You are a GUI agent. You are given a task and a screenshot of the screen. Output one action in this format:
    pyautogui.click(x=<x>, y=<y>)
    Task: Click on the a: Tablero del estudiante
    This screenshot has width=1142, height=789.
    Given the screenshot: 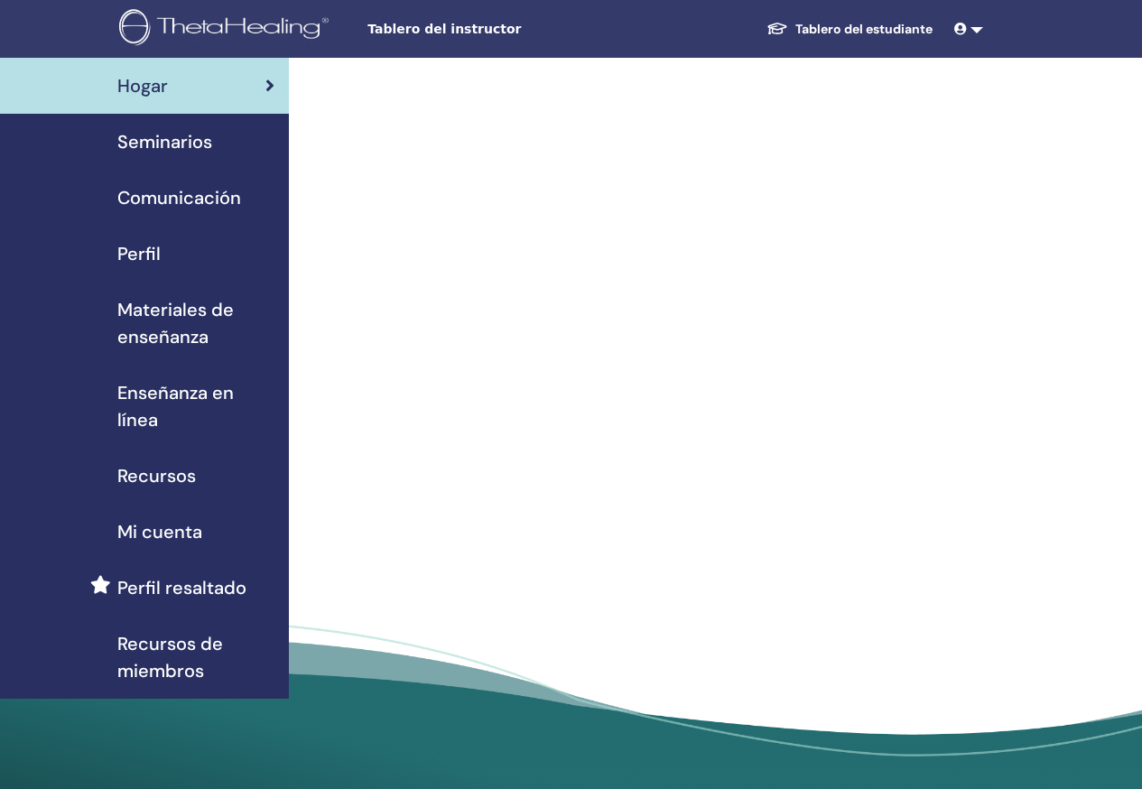 What is the action you would take?
    pyautogui.click(x=850, y=29)
    